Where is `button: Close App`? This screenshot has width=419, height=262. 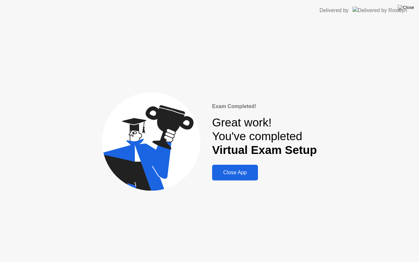 button: Close App is located at coordinates (235, 172).